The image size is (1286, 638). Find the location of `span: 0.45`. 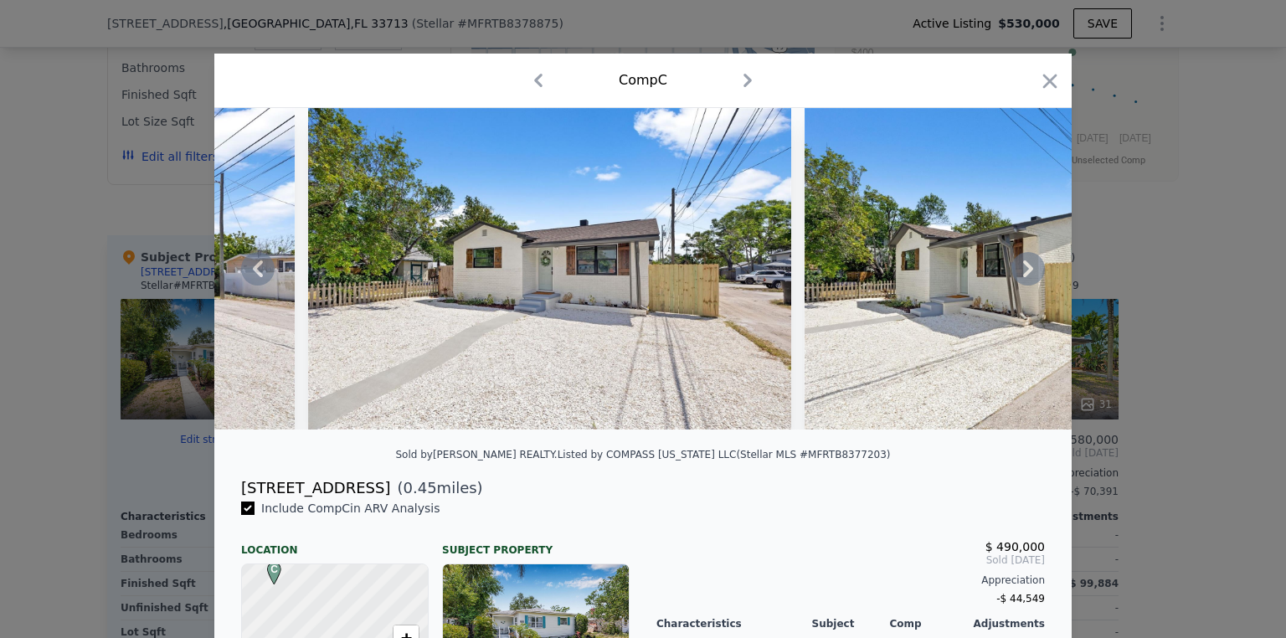

span: 0.45 is located at coordinates (420, 487).